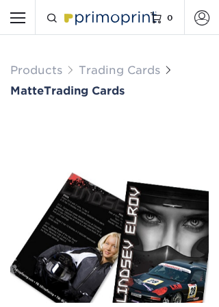 This screenshot has height=307, width=219. Describe the element at coordinates (109, 233) in the screenshot. I see `img: Matte 01` at that location.